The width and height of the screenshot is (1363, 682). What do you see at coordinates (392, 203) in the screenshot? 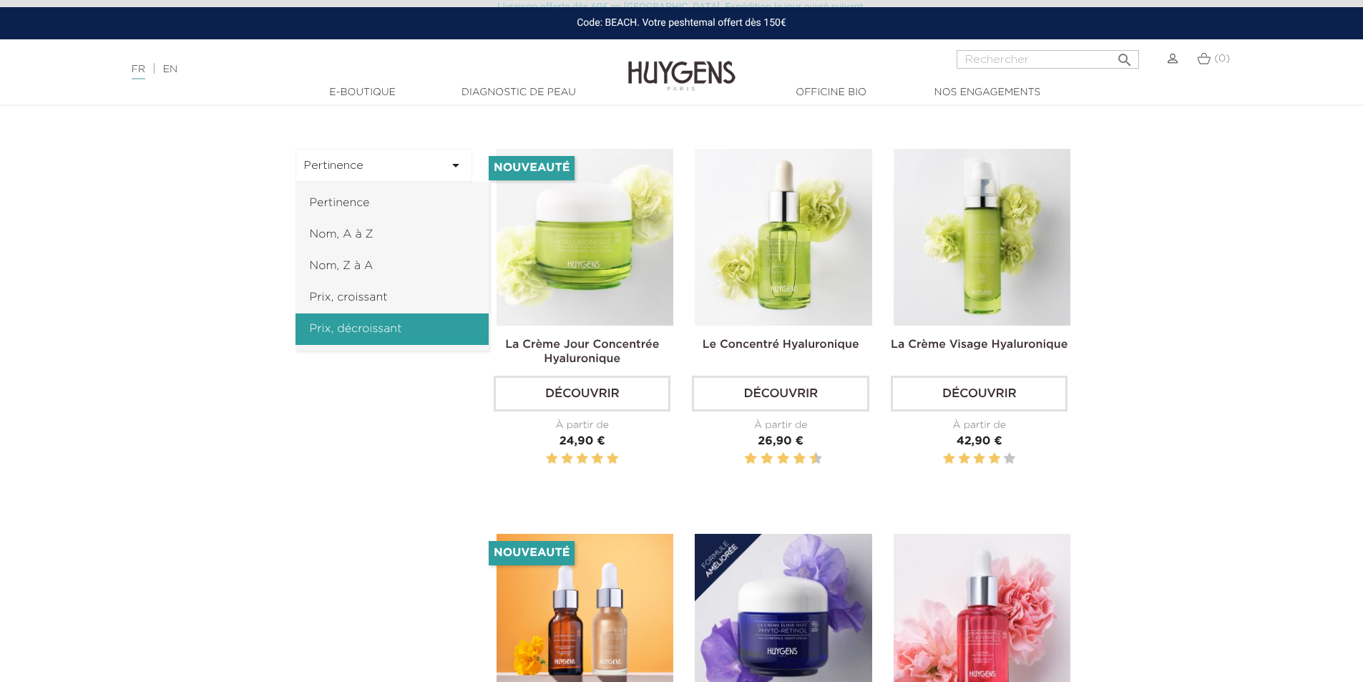
I see `a: Pertinence` at bounding box center [392, 203].